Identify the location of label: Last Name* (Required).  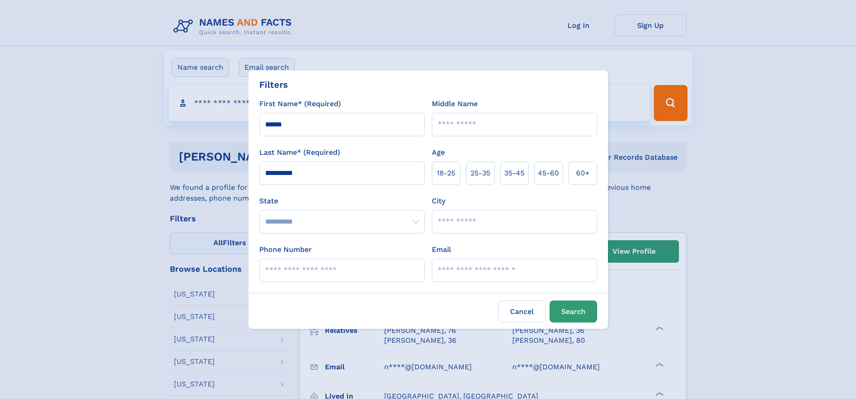
(300, 152).